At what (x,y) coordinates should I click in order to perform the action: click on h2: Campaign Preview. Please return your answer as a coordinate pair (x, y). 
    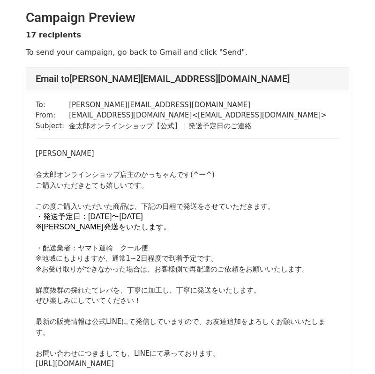
    Looking at the image, I should click on (187, 18).